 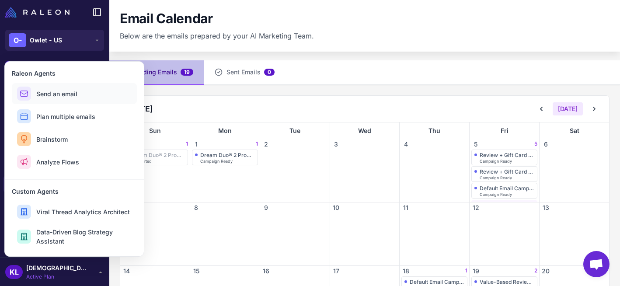 What do you see at coordinates (55, 40) in the screenshot?
I see `button: O-Owlet - US` at bounding box center [55, 40].